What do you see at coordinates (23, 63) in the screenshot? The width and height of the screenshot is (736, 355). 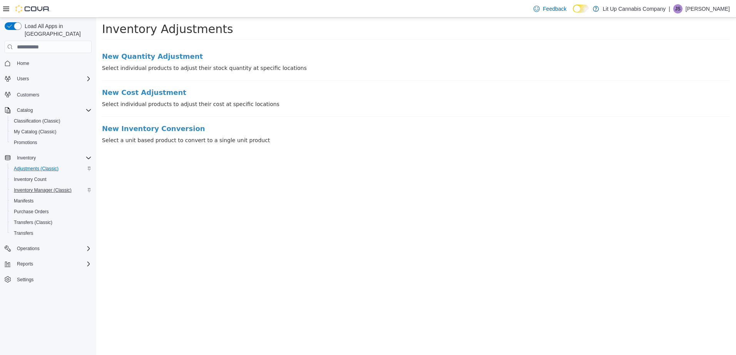 I see `a: Home` at bounding box center [23, 63].